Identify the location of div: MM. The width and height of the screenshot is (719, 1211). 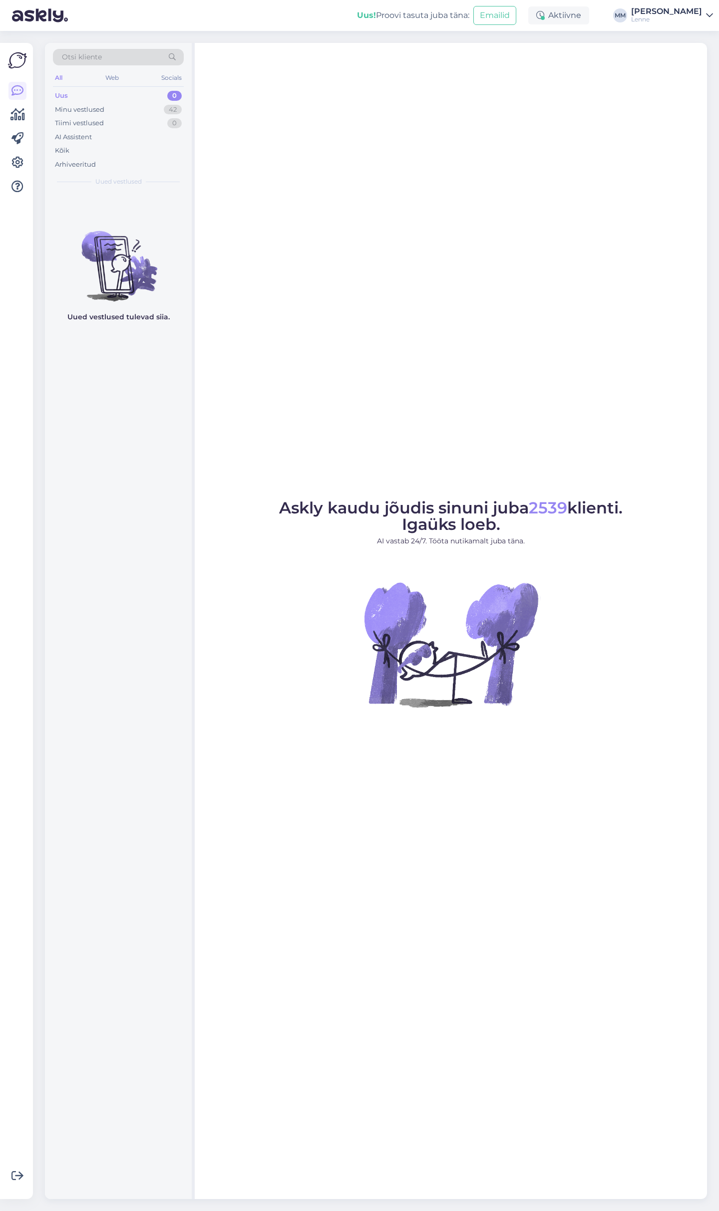
(620, 15).